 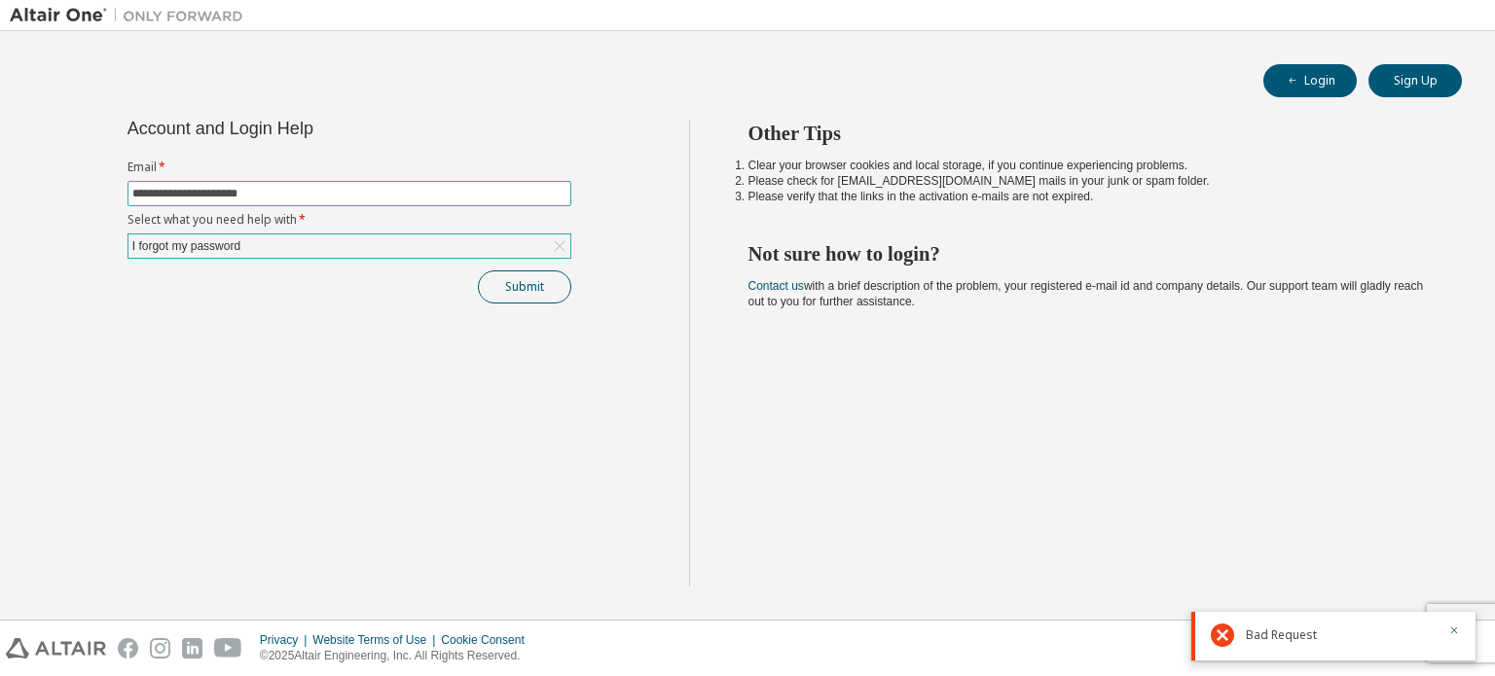 What do you see at coordinates (1088, 165) in the screenshot?
I see `li: Clear your browser cookies and local storage, if you continue experiencing problems.` at bounding box center [1088, 165].